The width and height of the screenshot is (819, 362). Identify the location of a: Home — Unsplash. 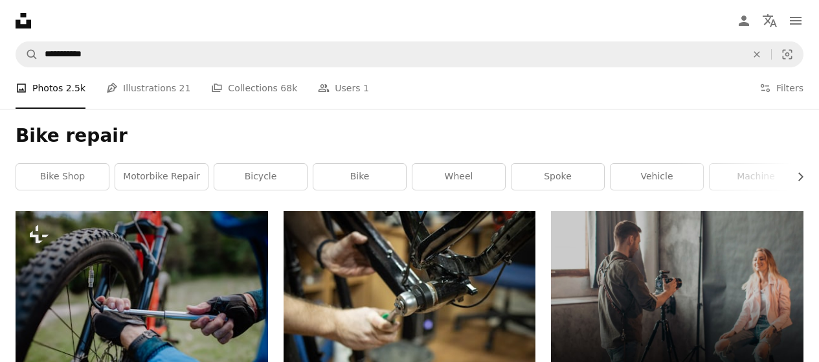
(23, 21).